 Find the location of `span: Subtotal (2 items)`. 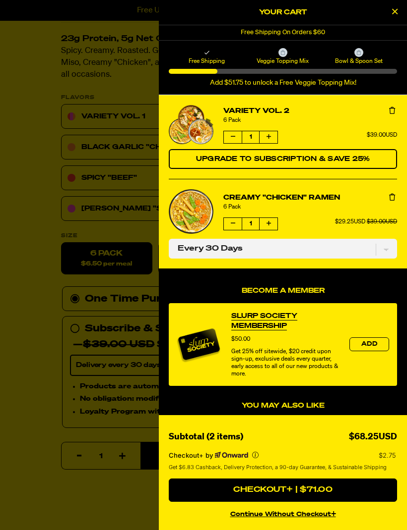

span: Subtotal (2 items) is located at coordinates (206, 437).